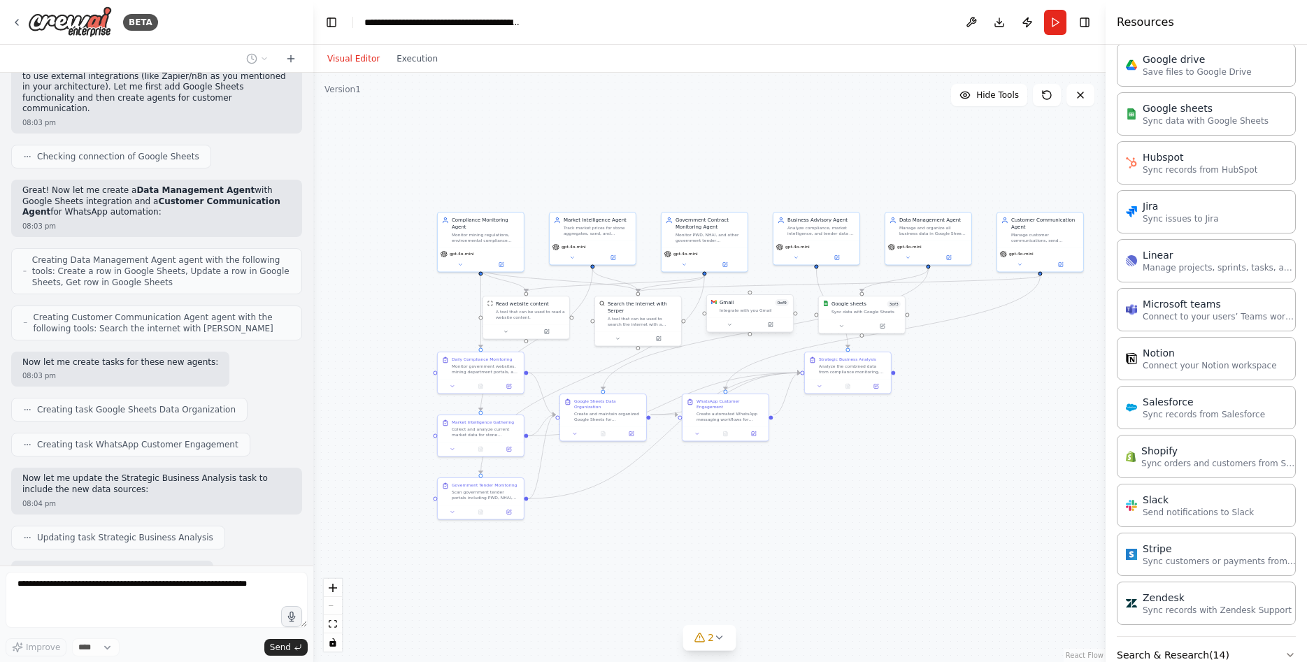 This screenshot has width=1307, height=662. What do you see at coordinates (333, 643) in the screenshot?
I see `button: toggle interactivity` at bounding box center [333, 643].